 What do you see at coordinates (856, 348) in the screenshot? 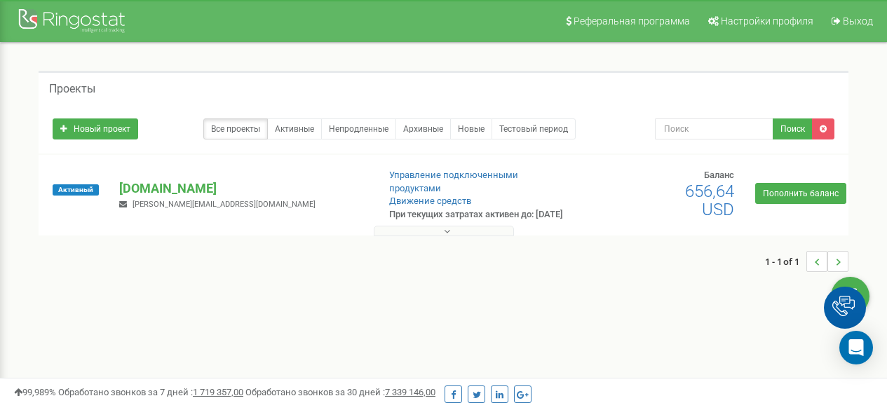
I see `div: Open Intercom Messenger` at bounding box center [856, 348].